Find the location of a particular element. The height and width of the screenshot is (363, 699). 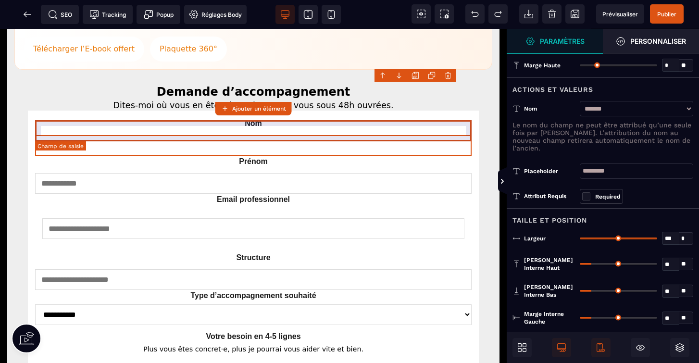

div: Plus vous êtes concret·e, plus je pourrai vous aider vite et bien. is located at coordinates (253, 320).